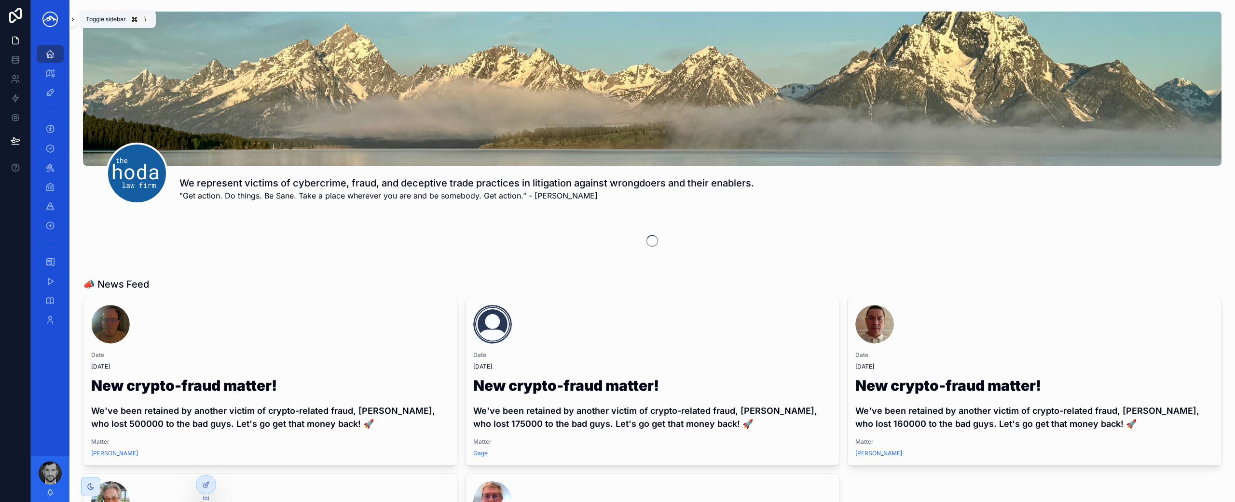 This screenshot has width=1235, height=502. Describe the element at coordinates (106, 19) in the screenshot. I see `span: Toggle sidebar` at that location.